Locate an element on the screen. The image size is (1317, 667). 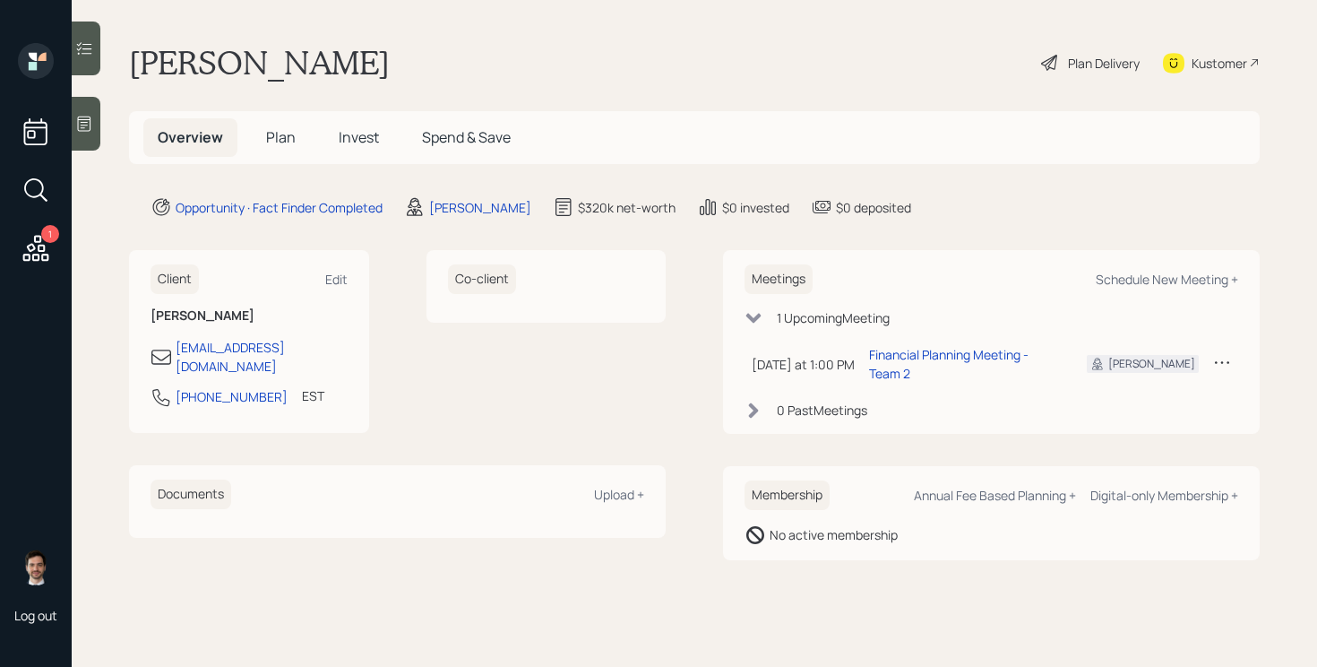
div: Edit is located at coordinates (336, 279).